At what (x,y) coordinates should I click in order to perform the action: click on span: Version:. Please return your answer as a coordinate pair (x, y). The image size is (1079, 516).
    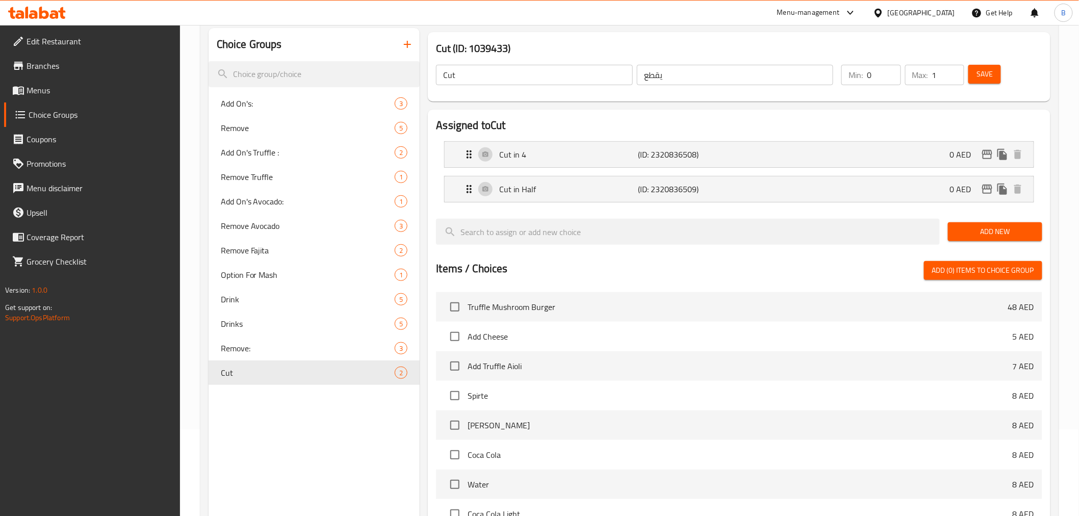
    Looking at the image, I should click on (17, 290).